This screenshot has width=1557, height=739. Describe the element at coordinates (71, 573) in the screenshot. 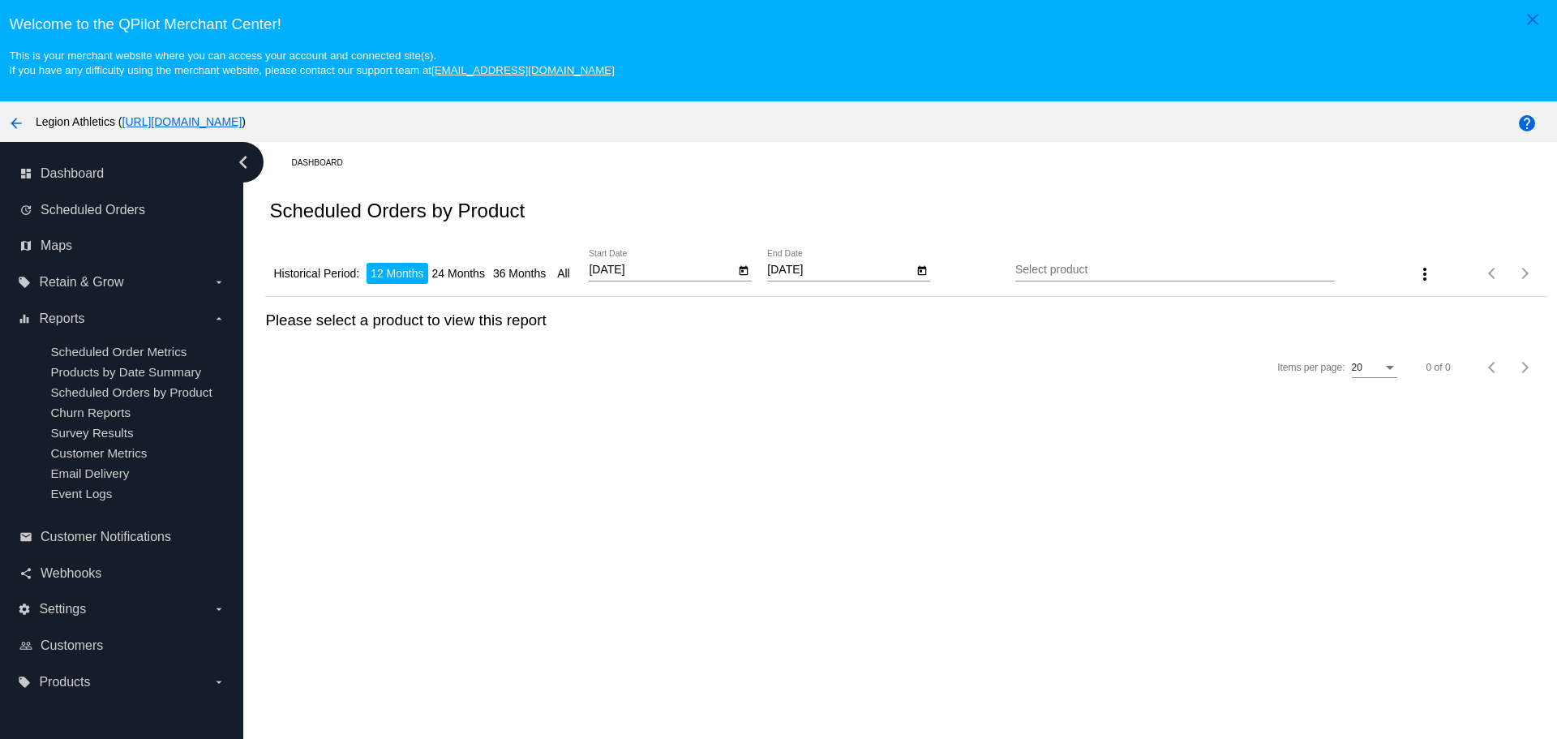

I see `span: Webhooks` at that location.